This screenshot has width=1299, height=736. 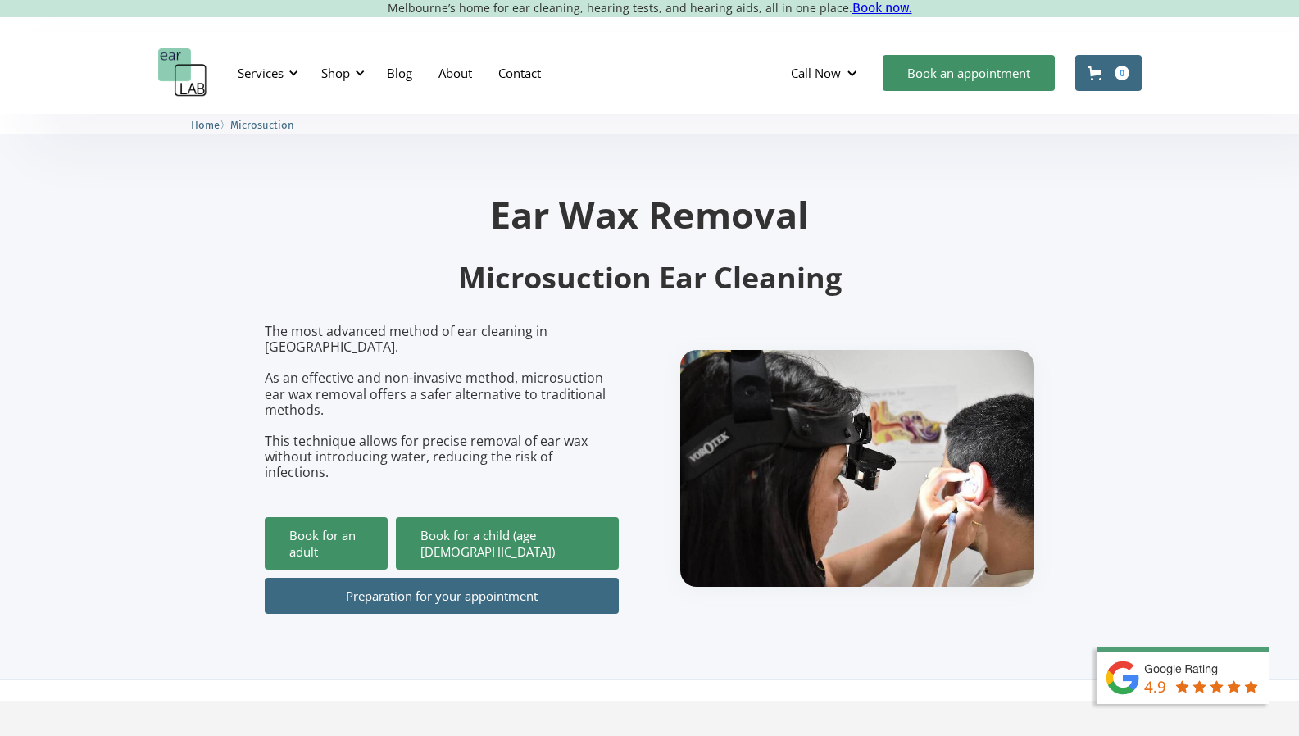 I want to click on h2: Microsuction Ear Cleaning, so click(x=650, y=278).